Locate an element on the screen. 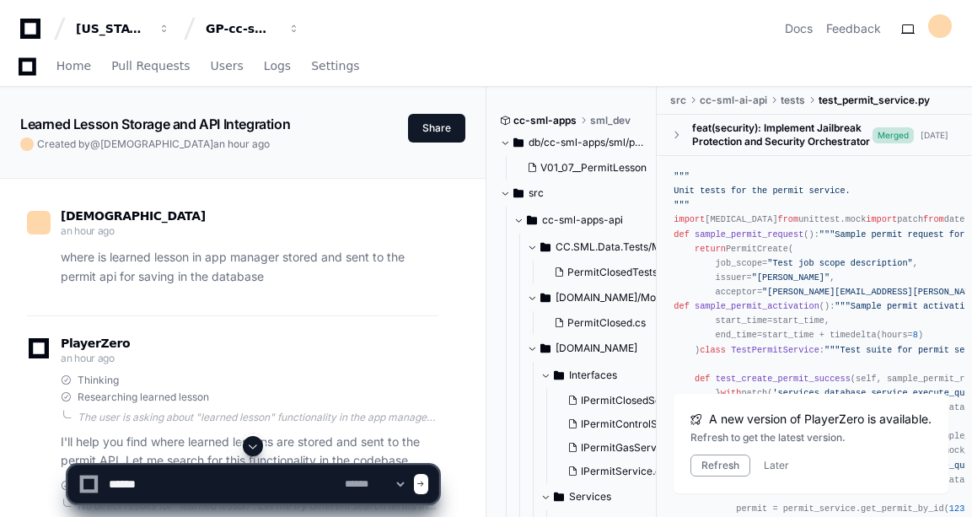  span: Researching learned lesson is located at coordinates (143, 397).